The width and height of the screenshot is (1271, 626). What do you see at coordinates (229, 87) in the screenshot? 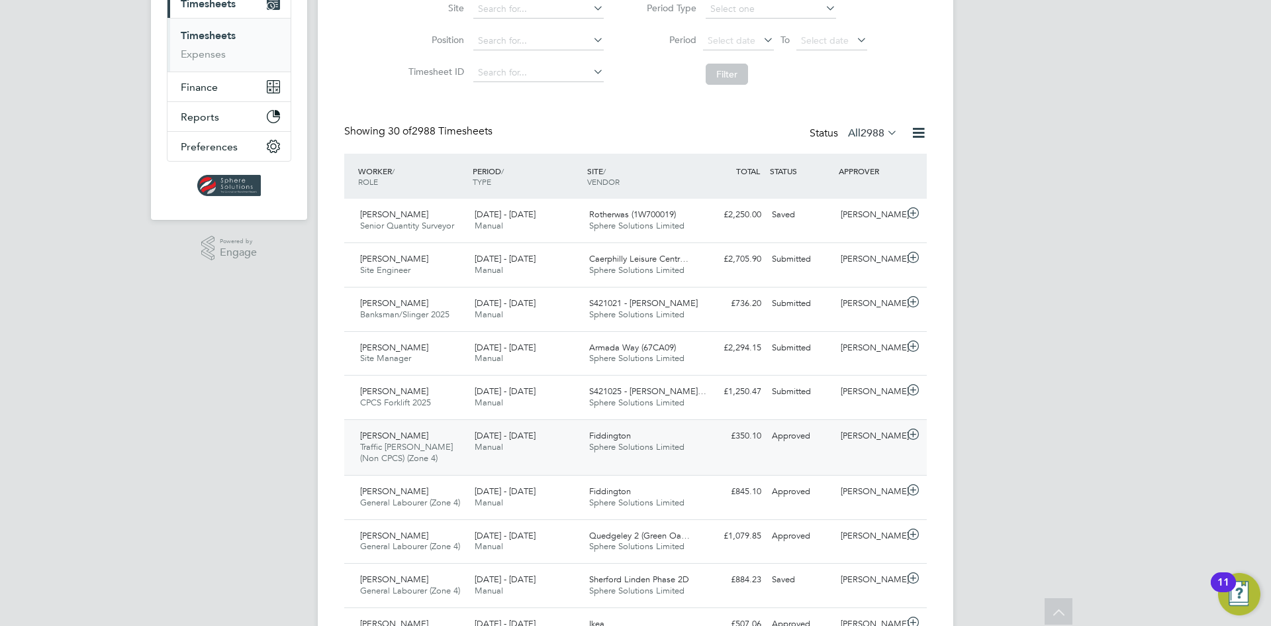
I see `button: Finance` at bounding box center [229, 87].